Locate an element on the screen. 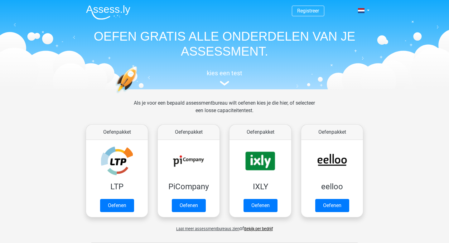  img: assessment is located at coordinates (225, 83).